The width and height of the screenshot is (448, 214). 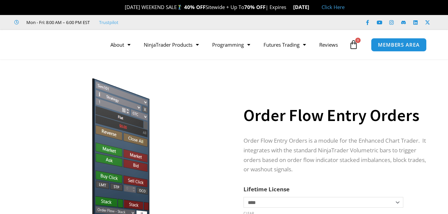 I want to click on a: 0, so click(x=354, y=45).